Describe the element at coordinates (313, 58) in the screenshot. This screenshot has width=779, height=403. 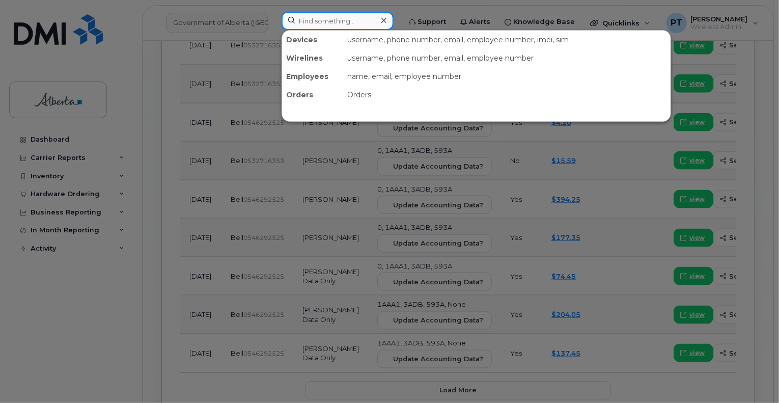
I see `div: Wirelines` at that location.